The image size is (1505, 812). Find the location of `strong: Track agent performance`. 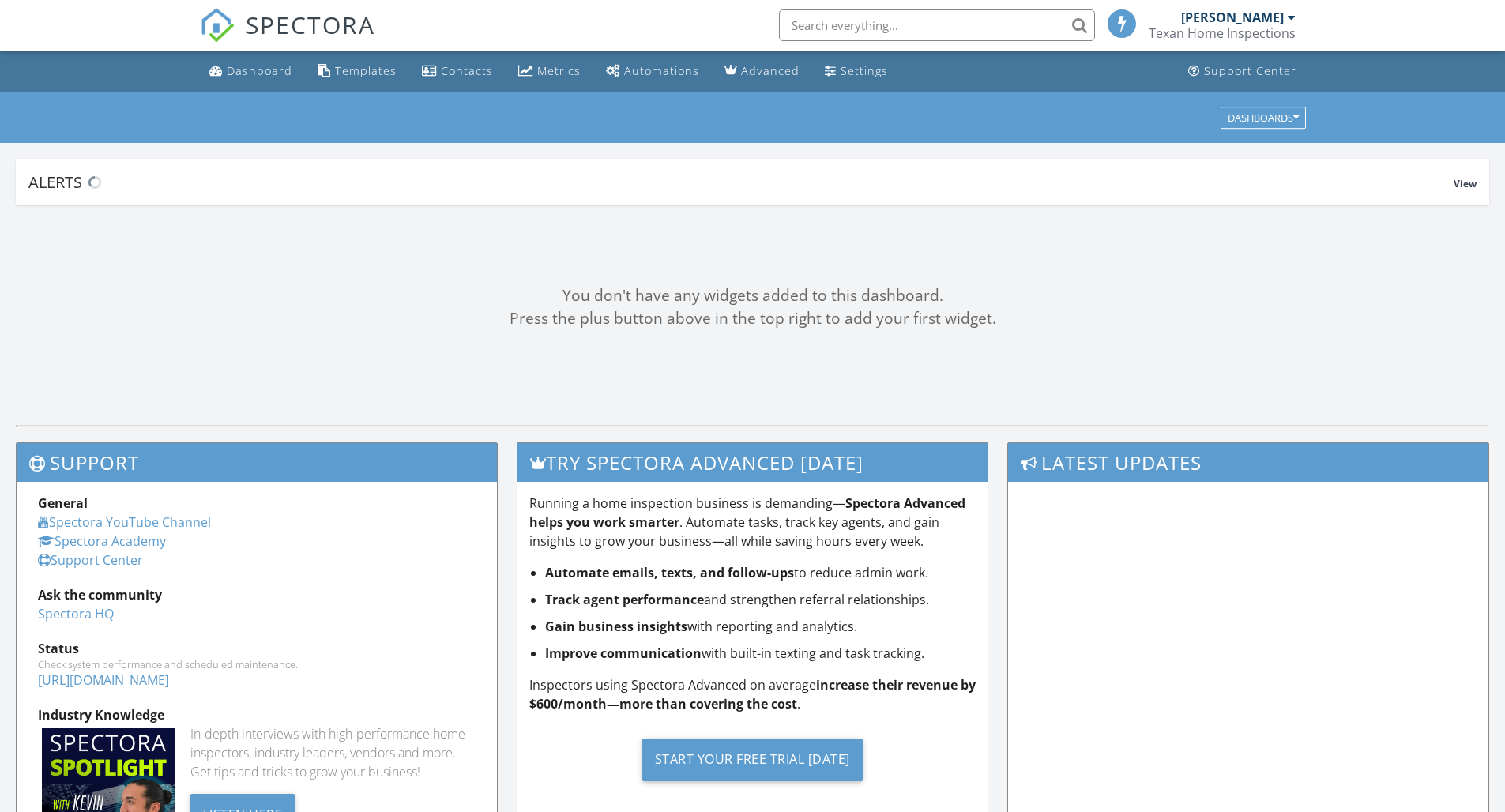

strong: Track agent performance is located at coordinates (624, 599).